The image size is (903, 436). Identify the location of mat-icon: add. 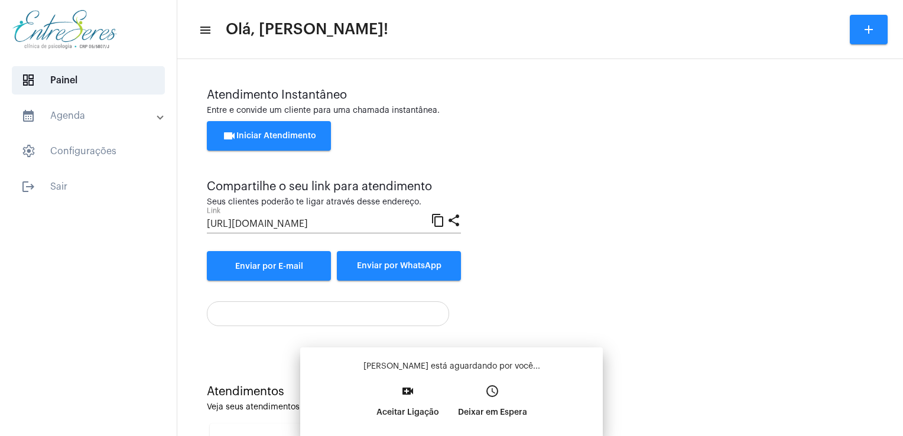
(869, 30).